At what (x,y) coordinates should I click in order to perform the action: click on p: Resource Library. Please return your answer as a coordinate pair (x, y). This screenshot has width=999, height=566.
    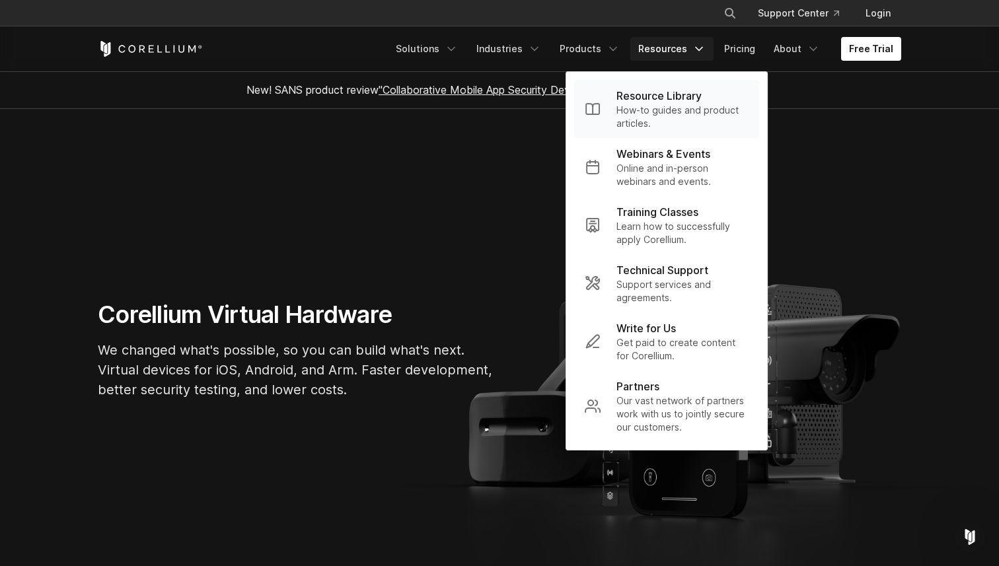
    Looking at the image, I should click on (659, 96).